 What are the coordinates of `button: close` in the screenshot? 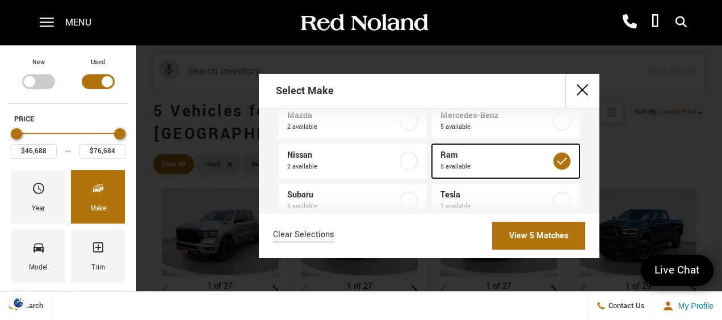 It's located at (583, 91).